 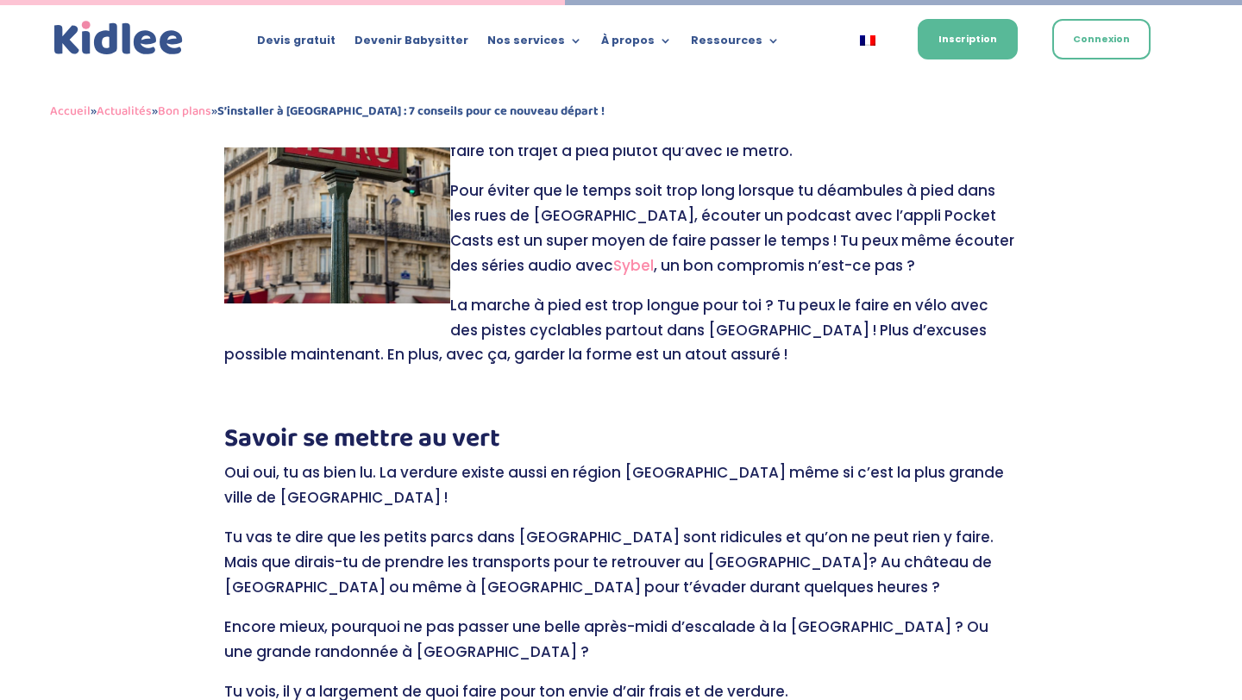 What do you see at coordinates (118, 38) in the screenshot?
I see `a: Kidlee Logo` at bounding box center [118, 38].